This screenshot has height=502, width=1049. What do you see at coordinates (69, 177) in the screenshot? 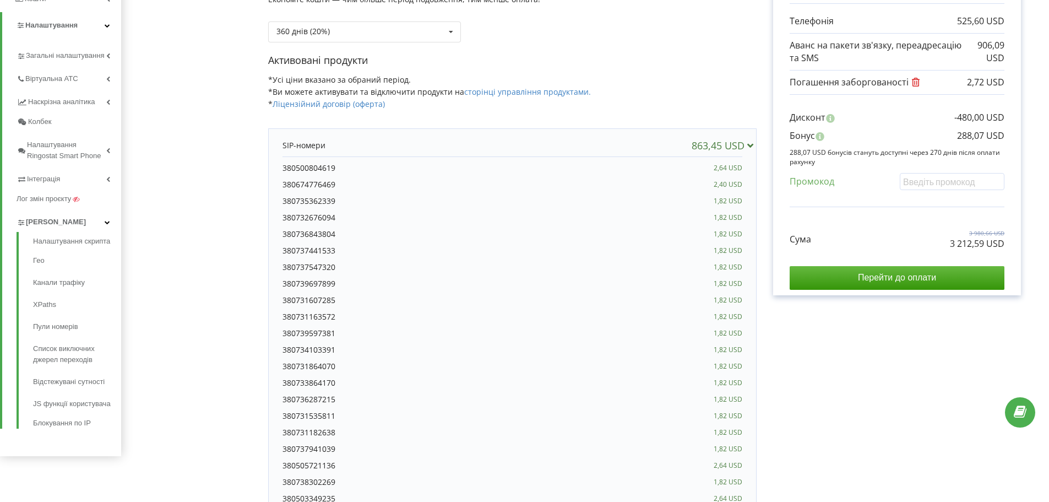
I see `a: Інтеграція` at bounding box center [69, 177].